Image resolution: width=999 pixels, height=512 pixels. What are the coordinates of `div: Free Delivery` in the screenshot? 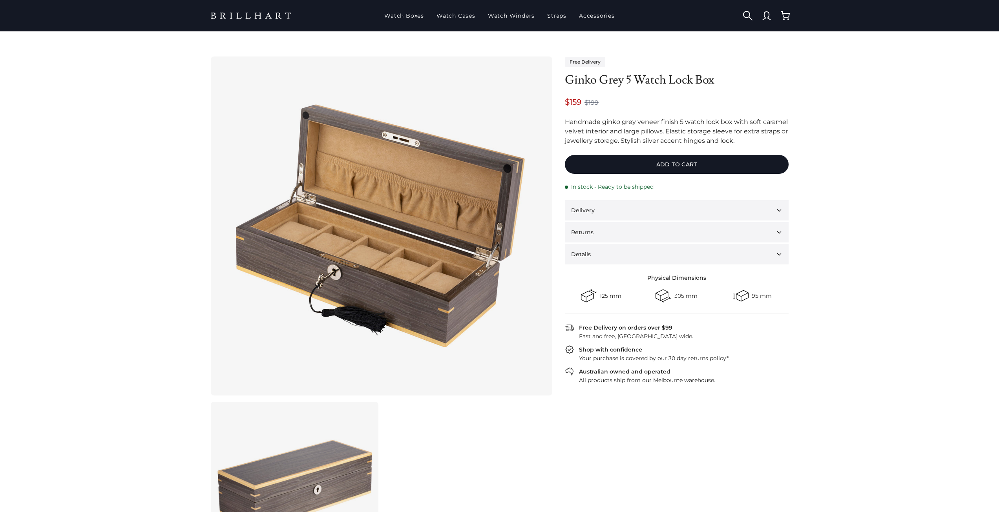 It's located at (585, 62).